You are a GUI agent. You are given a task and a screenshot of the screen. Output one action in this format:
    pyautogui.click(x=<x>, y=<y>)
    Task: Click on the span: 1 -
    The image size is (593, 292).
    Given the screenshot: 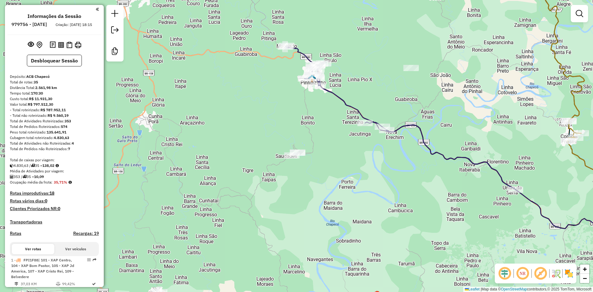 What is the action you would take?
    pyautogui.click(x=43, y=268)
    